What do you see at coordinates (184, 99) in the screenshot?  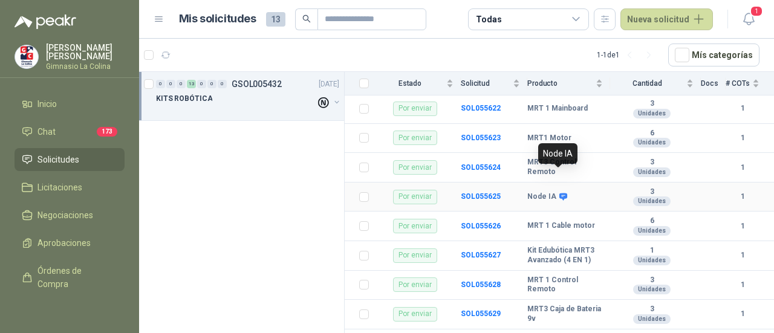 I see `p: KITS ROBÓTICA` at bounding box center [184, 99].